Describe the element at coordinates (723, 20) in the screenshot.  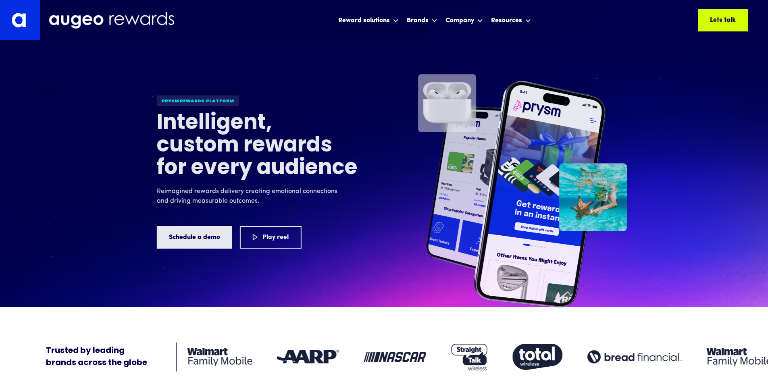
I see `a: Lets talk` at that location.